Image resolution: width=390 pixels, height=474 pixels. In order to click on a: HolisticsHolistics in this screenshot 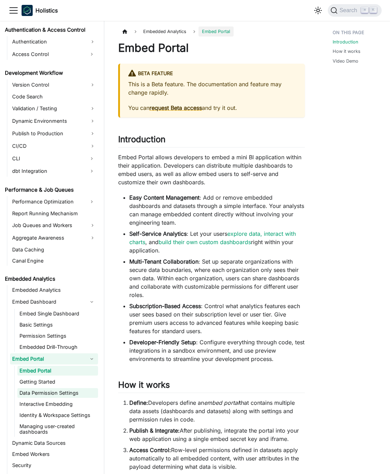, I will do `click(40, 10)`.